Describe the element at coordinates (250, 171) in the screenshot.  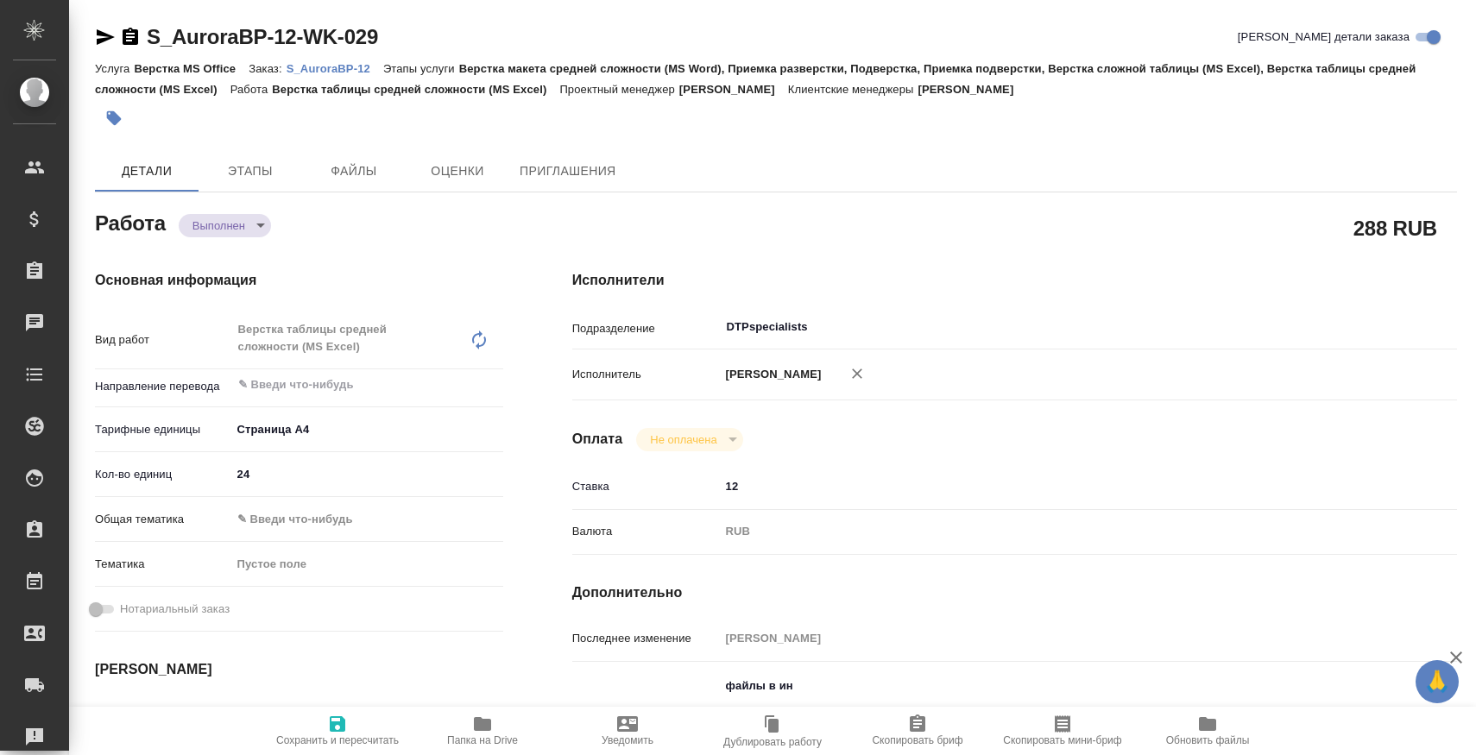
I see `span: Этапы` at that location.